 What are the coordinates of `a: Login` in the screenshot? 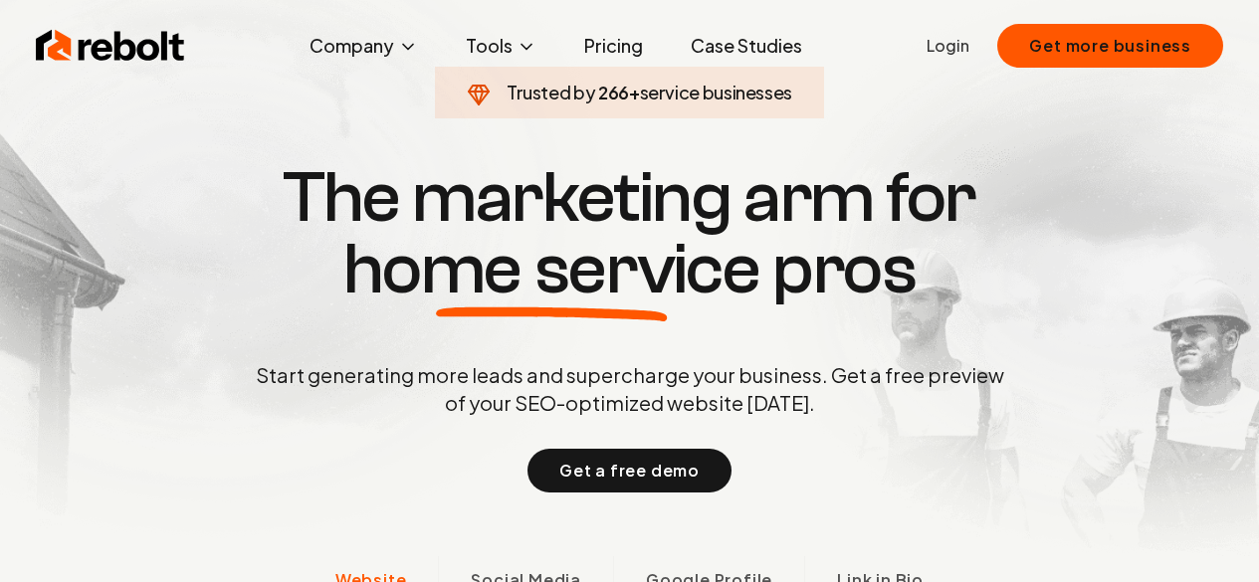 It's located at (947, 46).